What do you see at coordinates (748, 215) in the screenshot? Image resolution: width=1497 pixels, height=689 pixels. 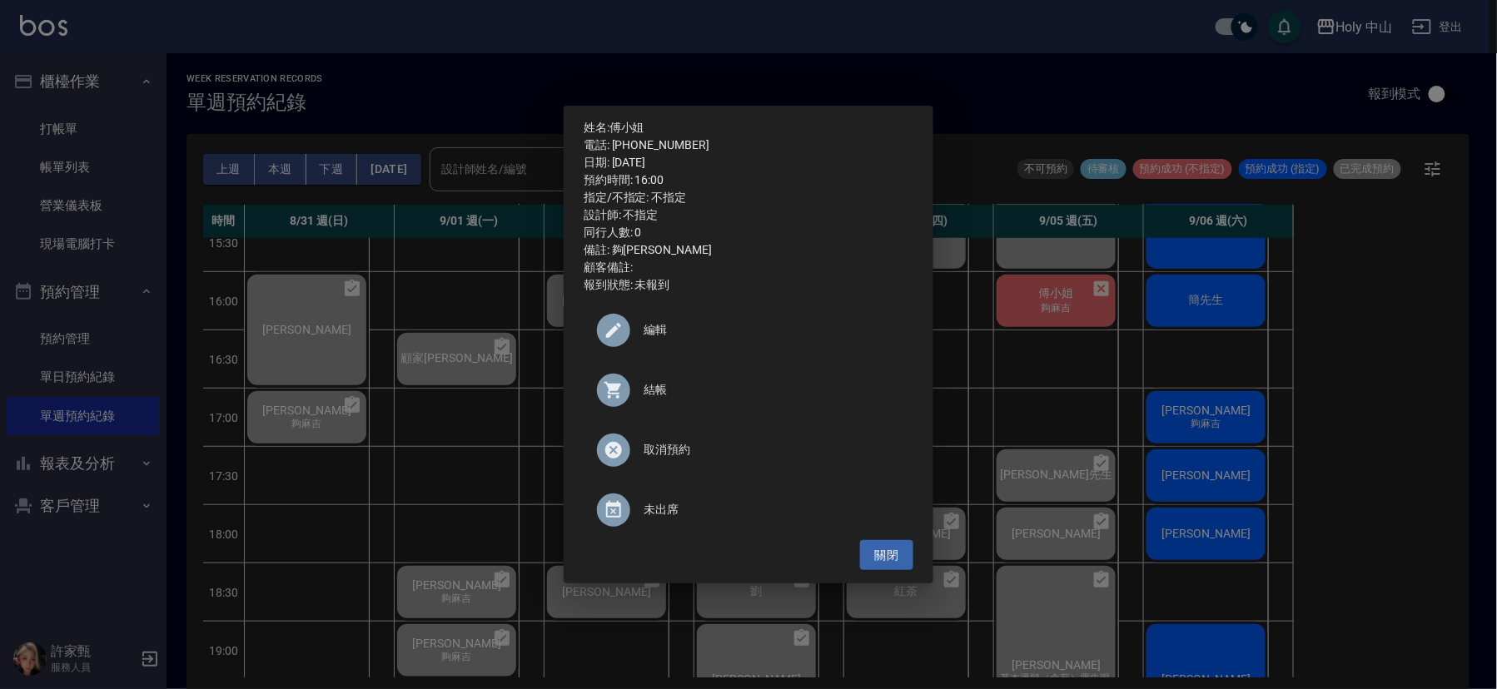 I see `div: 設計師: 不指定` at bounding box center [748, 215].